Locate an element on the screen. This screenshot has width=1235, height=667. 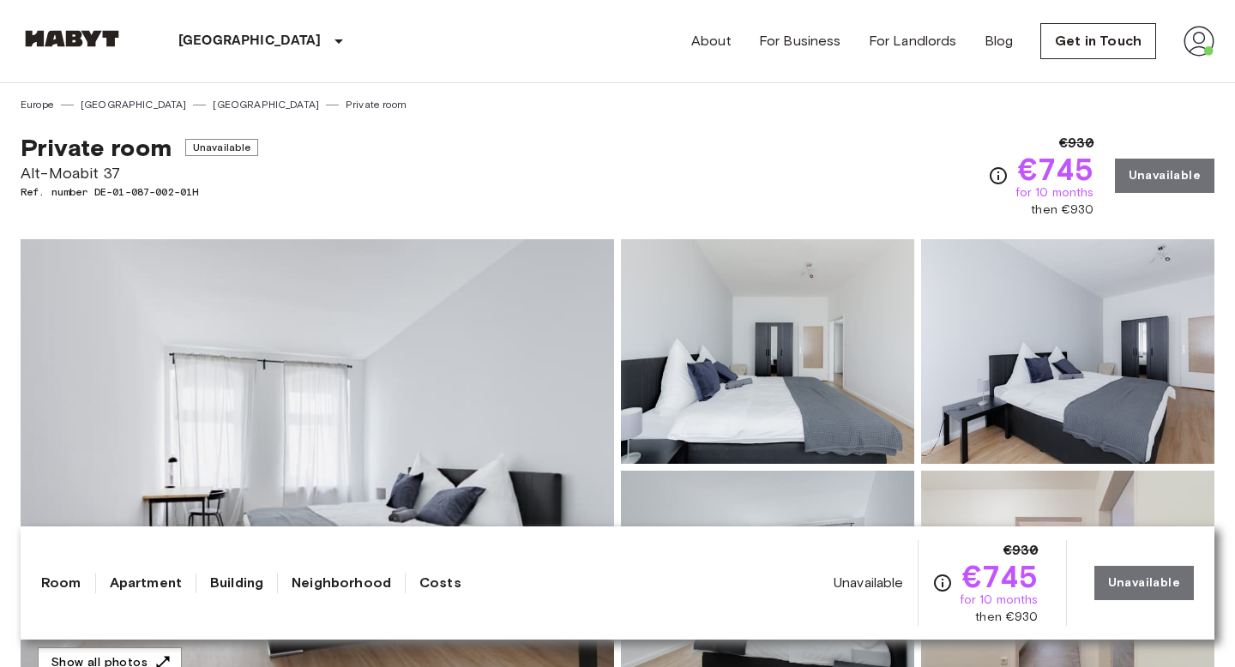
a: Apartment is located at coordinates (146, 583).